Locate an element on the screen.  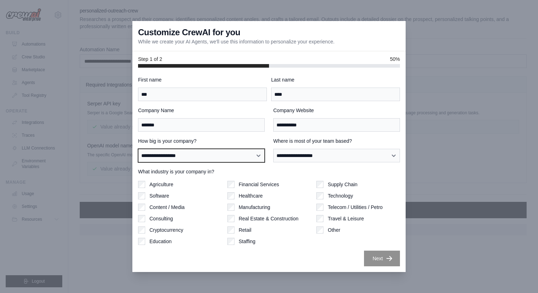
label: Where is most of your team based? is located at coordinates (337, 141).